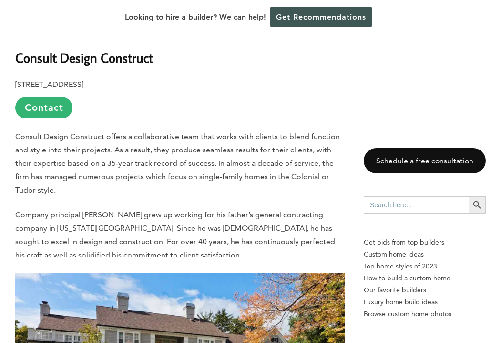 This screenshot has height=343, width=501. I want to click on input: Search here..., so click(417, 205).